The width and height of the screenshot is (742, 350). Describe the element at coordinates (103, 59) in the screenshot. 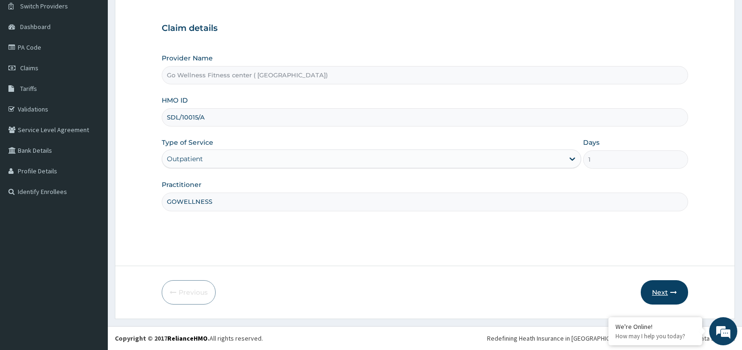

I see `div: Chat with us now` at that location.